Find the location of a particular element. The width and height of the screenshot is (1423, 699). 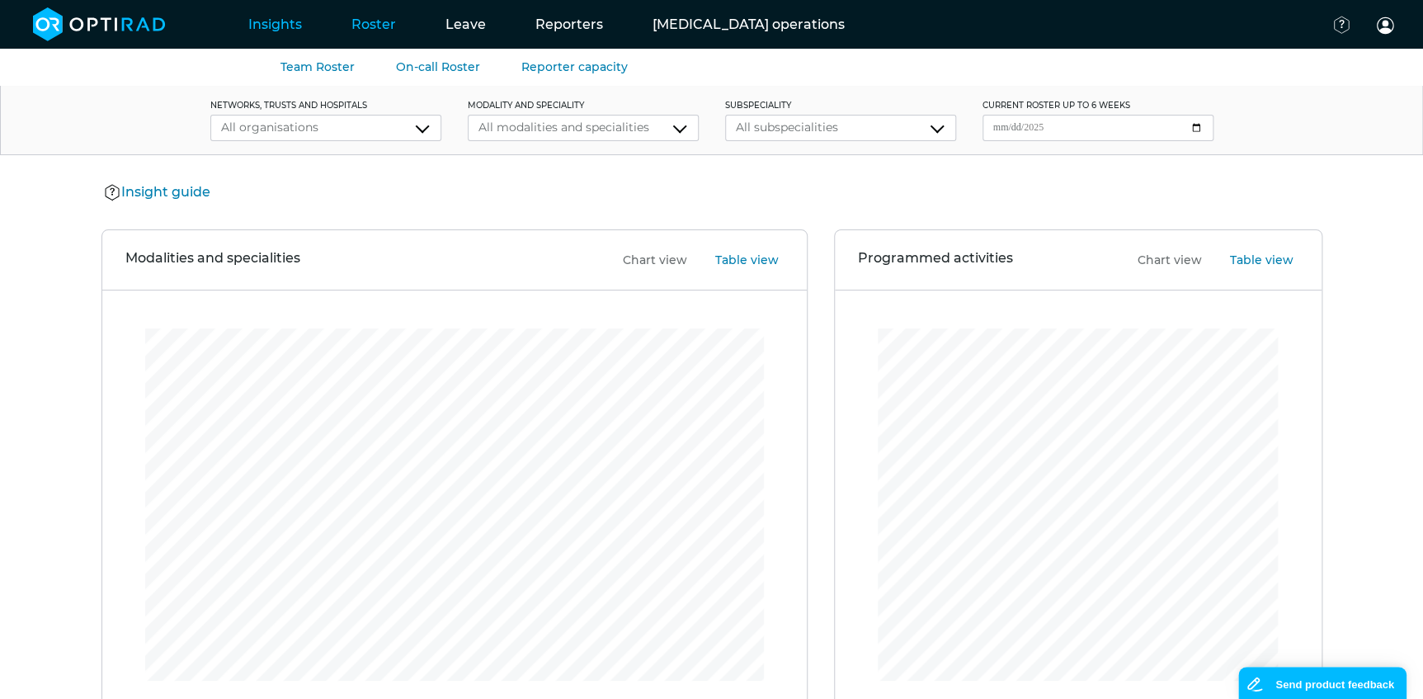

label: subspeciality is located at coordinates (841, 105).